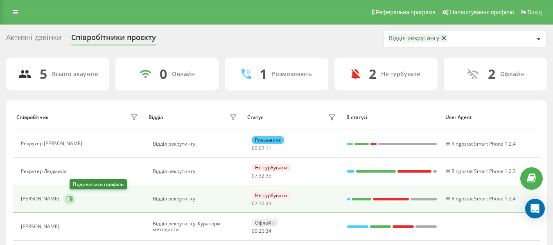 The height and width of the screenshot is (245, 553). What do you see at coordinates (184, 74) in the screenshot?
I see `div: Онлайн` at bounding box center [184, 74].